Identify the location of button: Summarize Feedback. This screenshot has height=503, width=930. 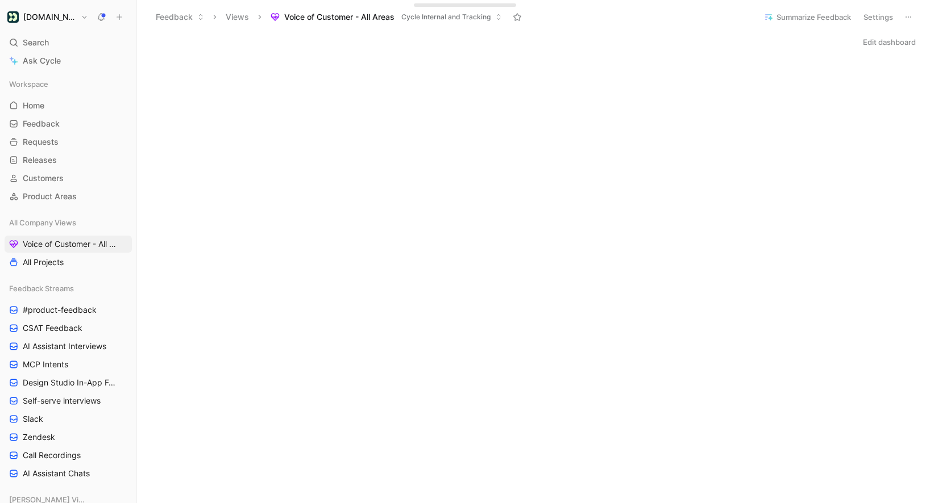
(807, 17).